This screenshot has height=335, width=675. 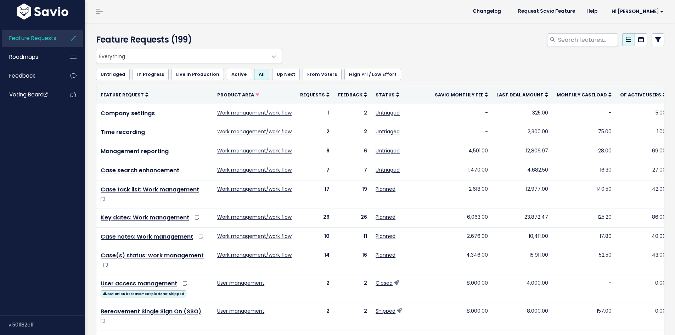 What do you see at coordinates (150, 189) in the screenshot?
I see `a: Case task list: Work management` at bounding box center [150, 189].